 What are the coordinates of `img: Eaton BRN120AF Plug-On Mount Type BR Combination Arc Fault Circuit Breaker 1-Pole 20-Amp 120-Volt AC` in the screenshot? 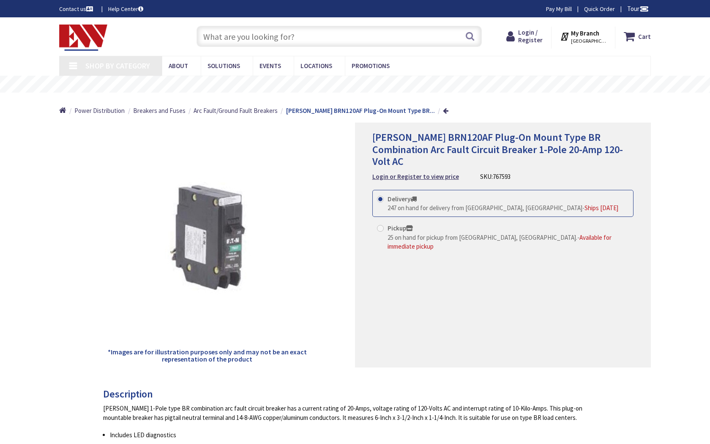 It's located at (207, 241).